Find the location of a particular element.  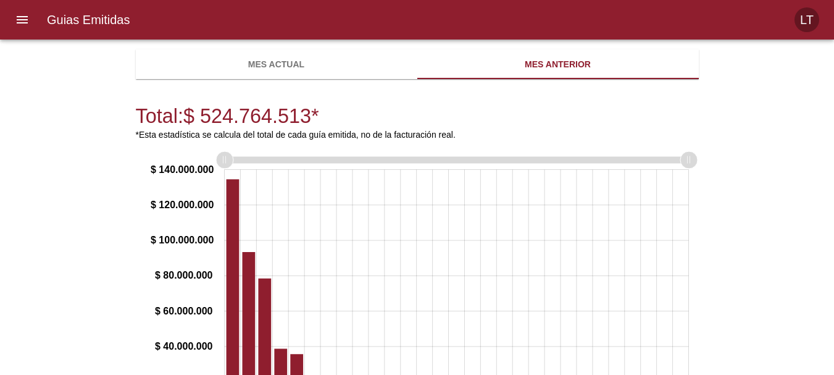

p: *Esta estadística se calcula del total de cada guía emitida, no de la facturación real. is located at coordinates (417, 135).